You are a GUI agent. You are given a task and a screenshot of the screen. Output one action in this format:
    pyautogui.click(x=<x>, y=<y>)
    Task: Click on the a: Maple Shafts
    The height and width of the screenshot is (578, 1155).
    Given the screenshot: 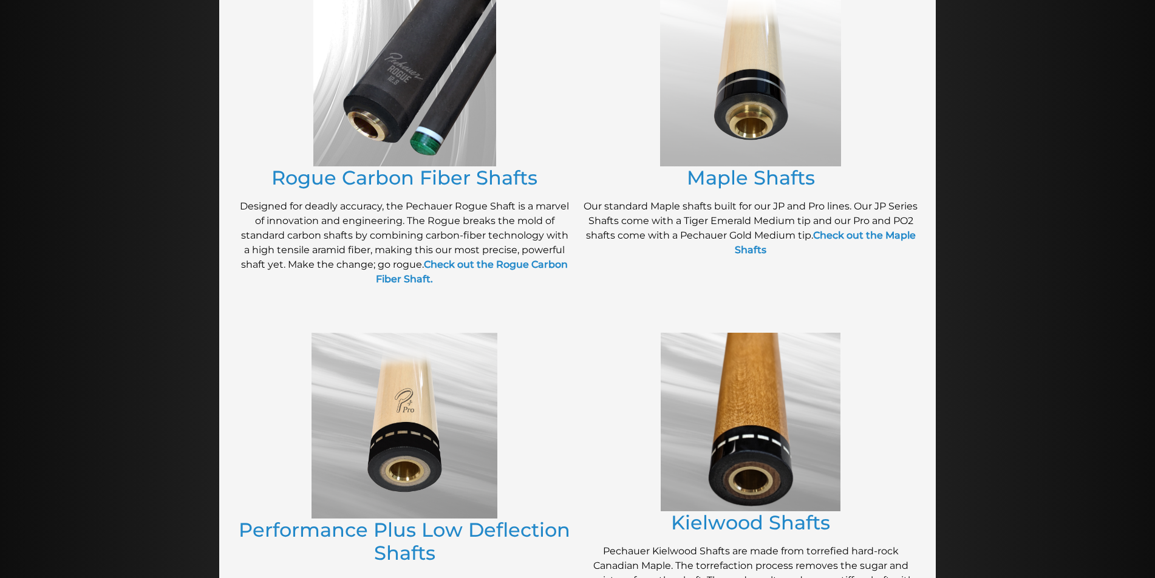 What is the action you would take?
    pyautogui.click(x=751, y=177)
    